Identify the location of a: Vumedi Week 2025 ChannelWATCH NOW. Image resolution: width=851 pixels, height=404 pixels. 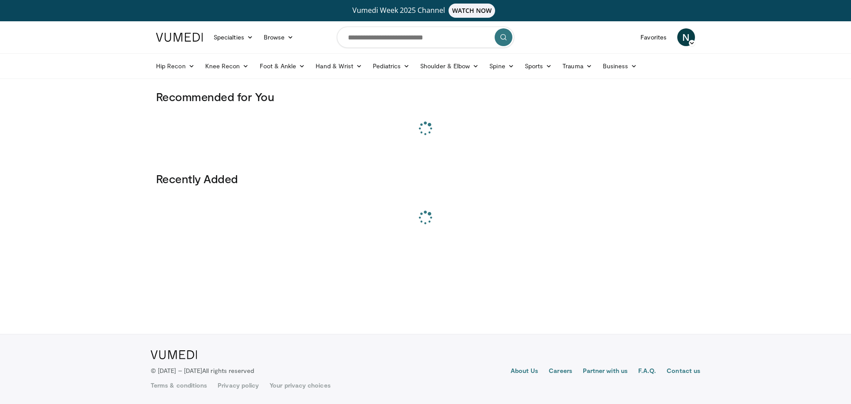
(426, 11).